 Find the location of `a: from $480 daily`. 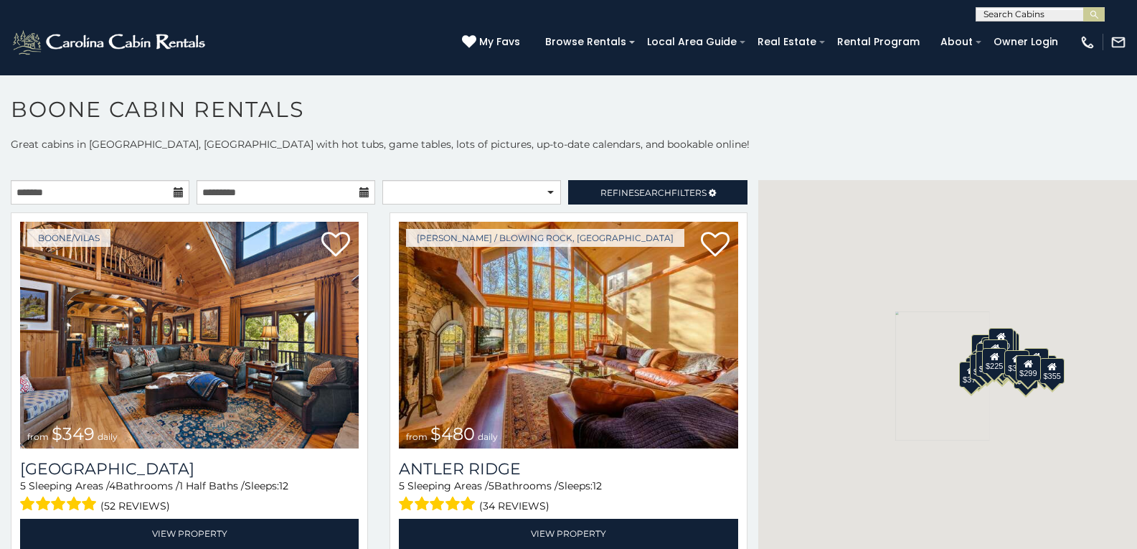

a: from $480 daily is located at coordinates (568, 335).